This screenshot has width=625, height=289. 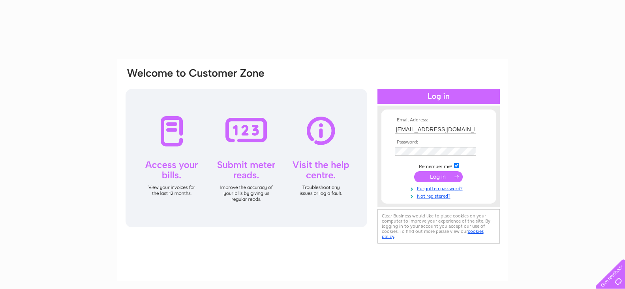 What do you see at coordinates (440, 195) in the screenshot?
I see `a: Not registered?` at bounding box center [440, 195].